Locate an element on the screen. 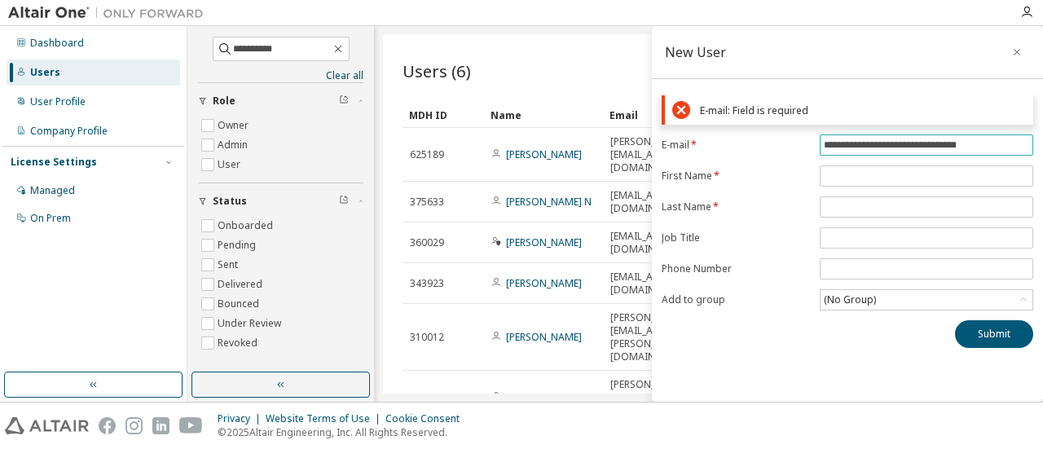 This screenshot has width=1043, height=449. span: 343923 is located at coordinates (427, 284).